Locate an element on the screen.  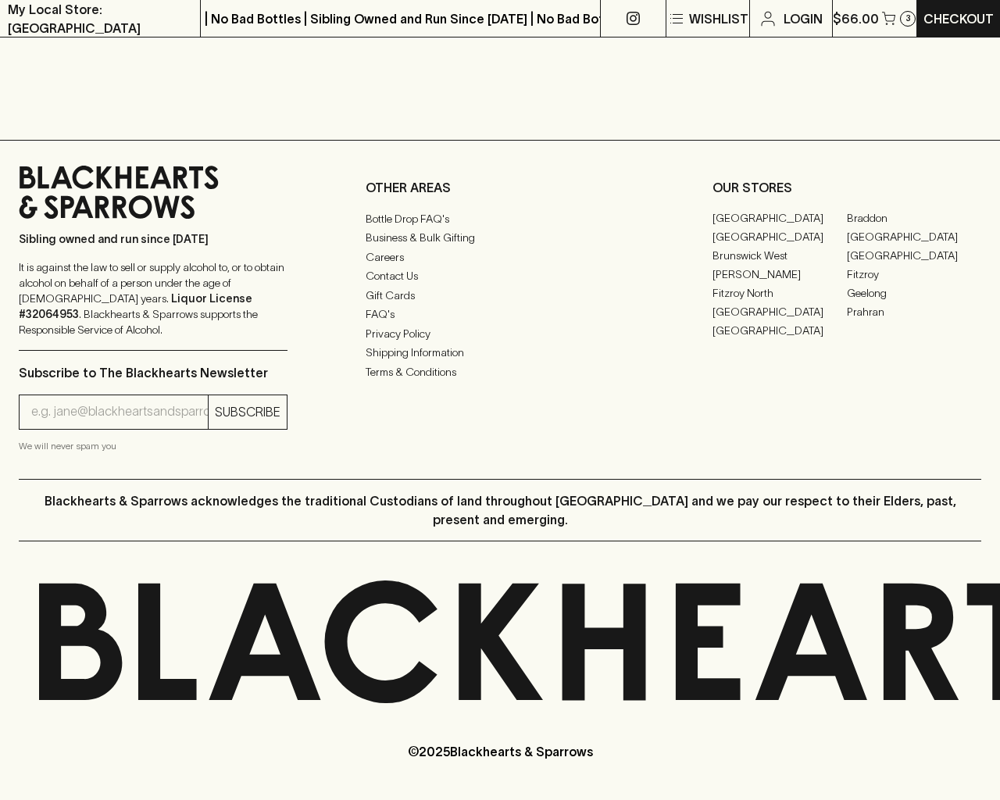
p: It is against the law to sell or supply alcohol to, or to obtain alcohol on behalf of a person un... is located at coordinates (153, 298).